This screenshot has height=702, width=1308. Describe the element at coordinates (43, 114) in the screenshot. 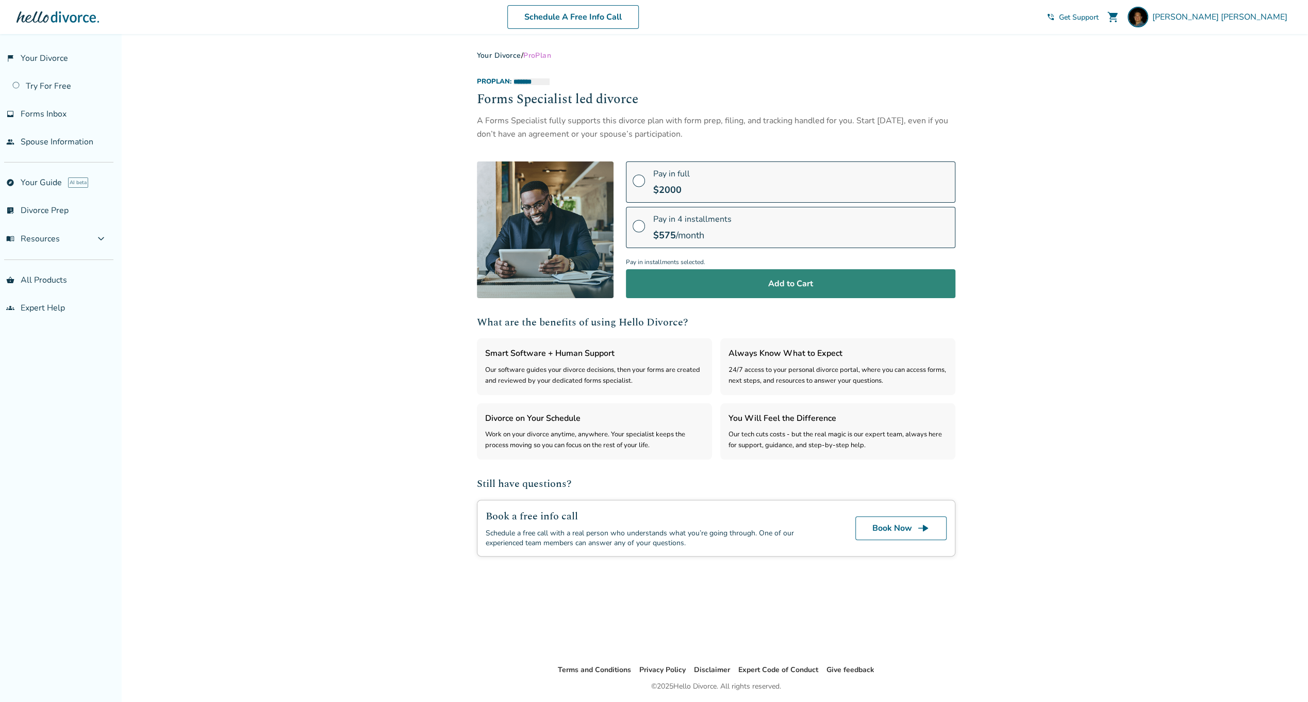

I see `span: Forms Inbox` at that location.